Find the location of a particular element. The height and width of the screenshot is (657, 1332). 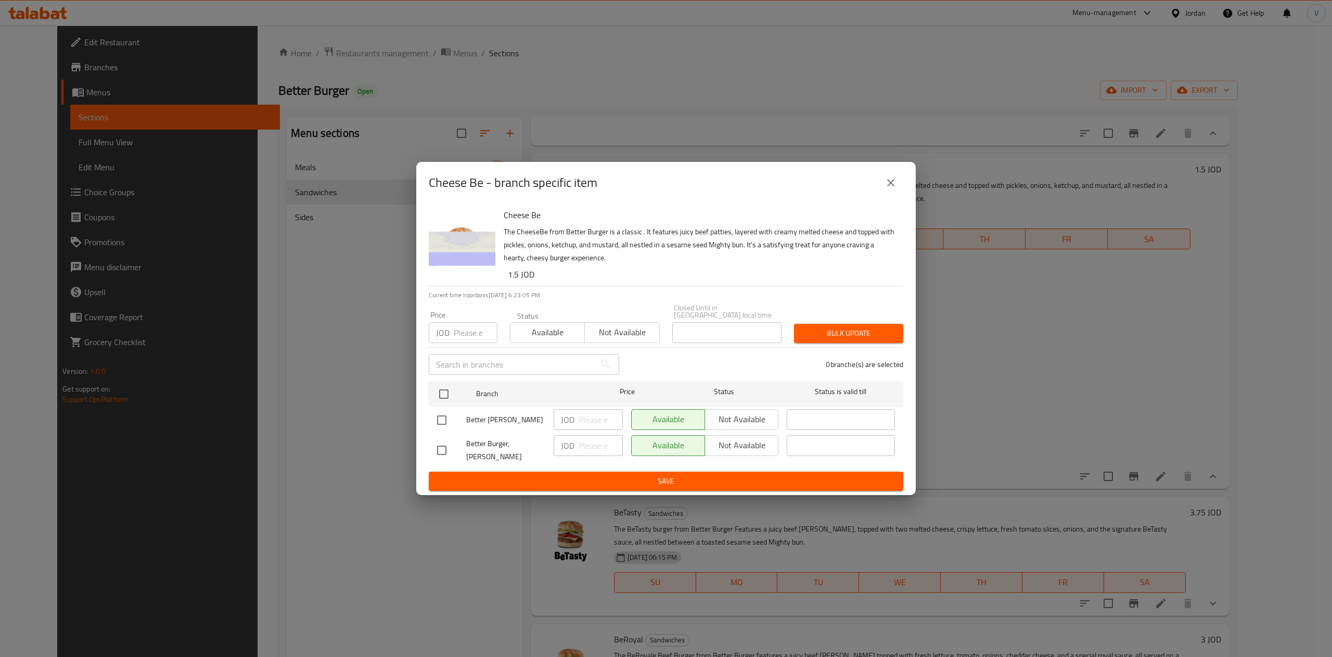

span: Not available is located at coordinates (622, 332).